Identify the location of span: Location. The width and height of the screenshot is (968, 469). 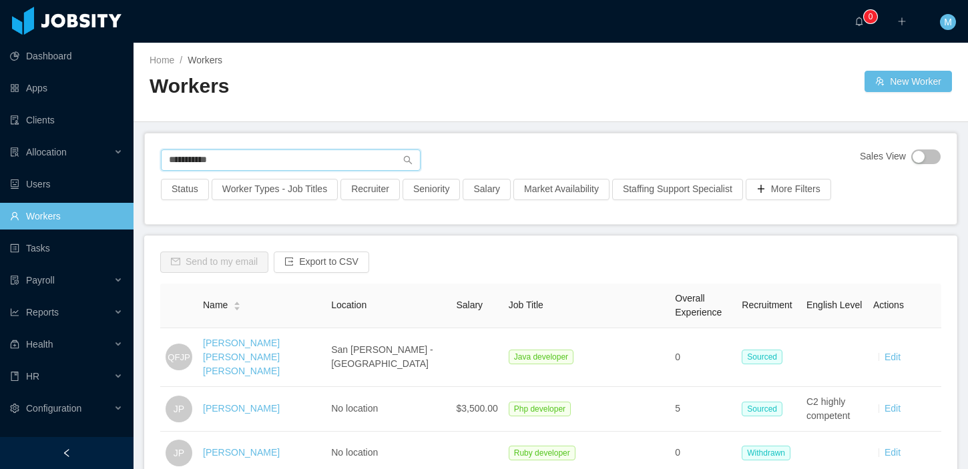
(349, 305).